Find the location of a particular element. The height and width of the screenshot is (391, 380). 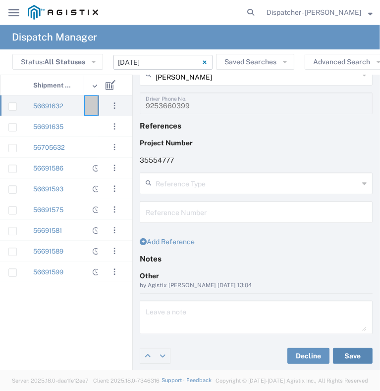

button: Status:All Statuses is located at coordinates (57, 62).